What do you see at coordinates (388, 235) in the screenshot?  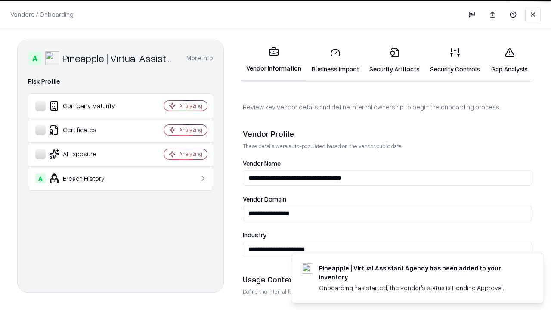 I see `label: Industry` at bounding box center [388, 235].